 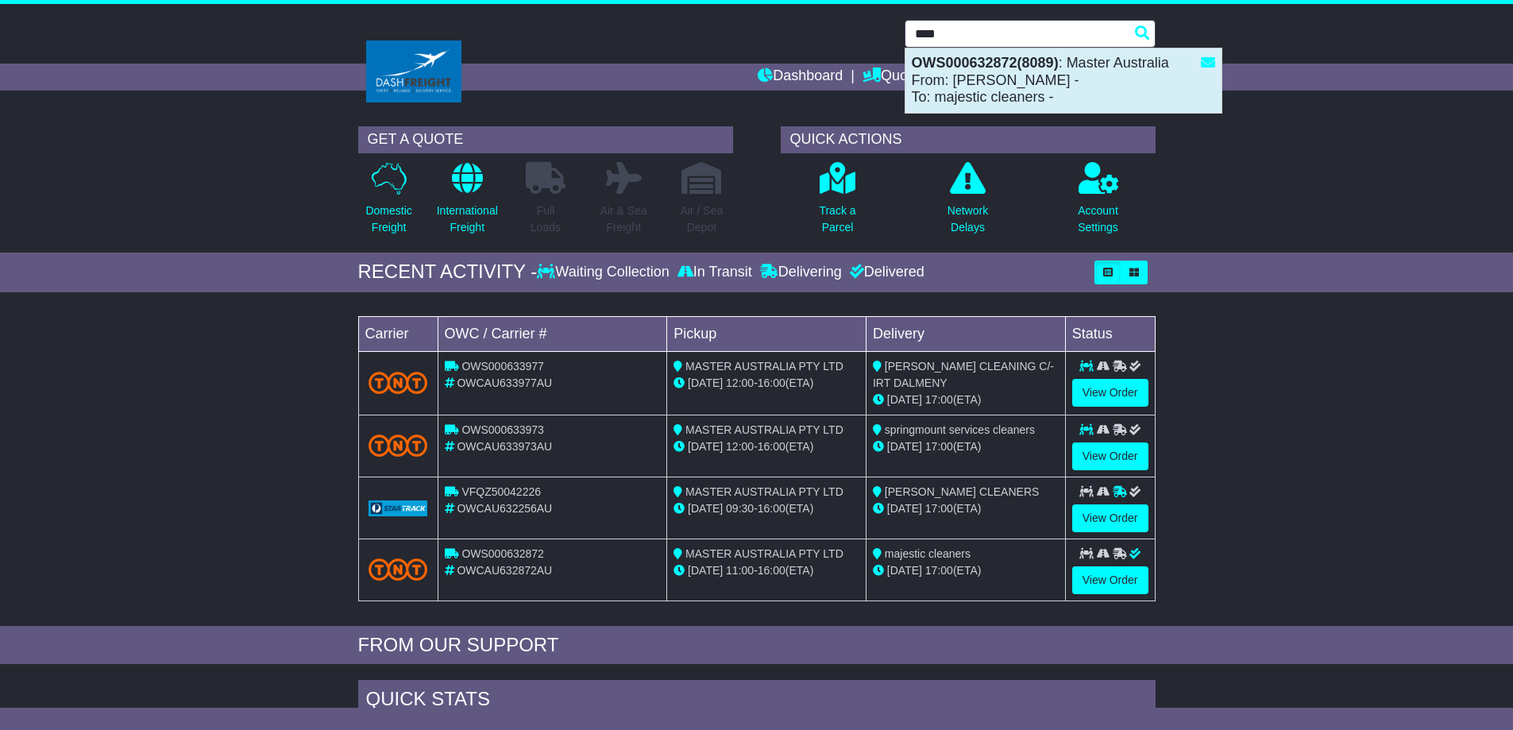 I want to click on p: Track a Parcel, so click(x=837, y=219).